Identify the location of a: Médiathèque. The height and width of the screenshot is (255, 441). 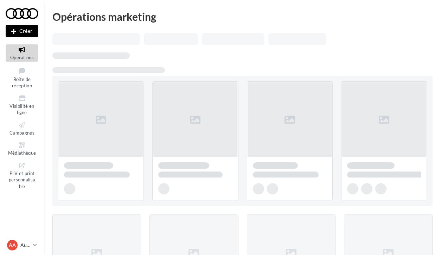
(22, 148).